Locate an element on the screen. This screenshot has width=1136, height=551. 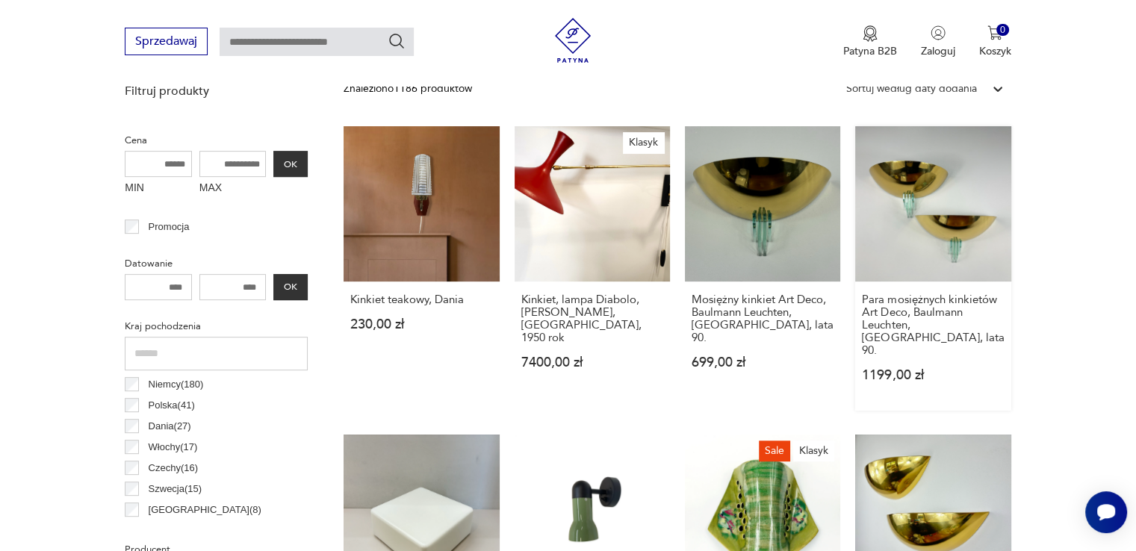
div: Sortuj według daty dodania is located at coordinates (911, 89).